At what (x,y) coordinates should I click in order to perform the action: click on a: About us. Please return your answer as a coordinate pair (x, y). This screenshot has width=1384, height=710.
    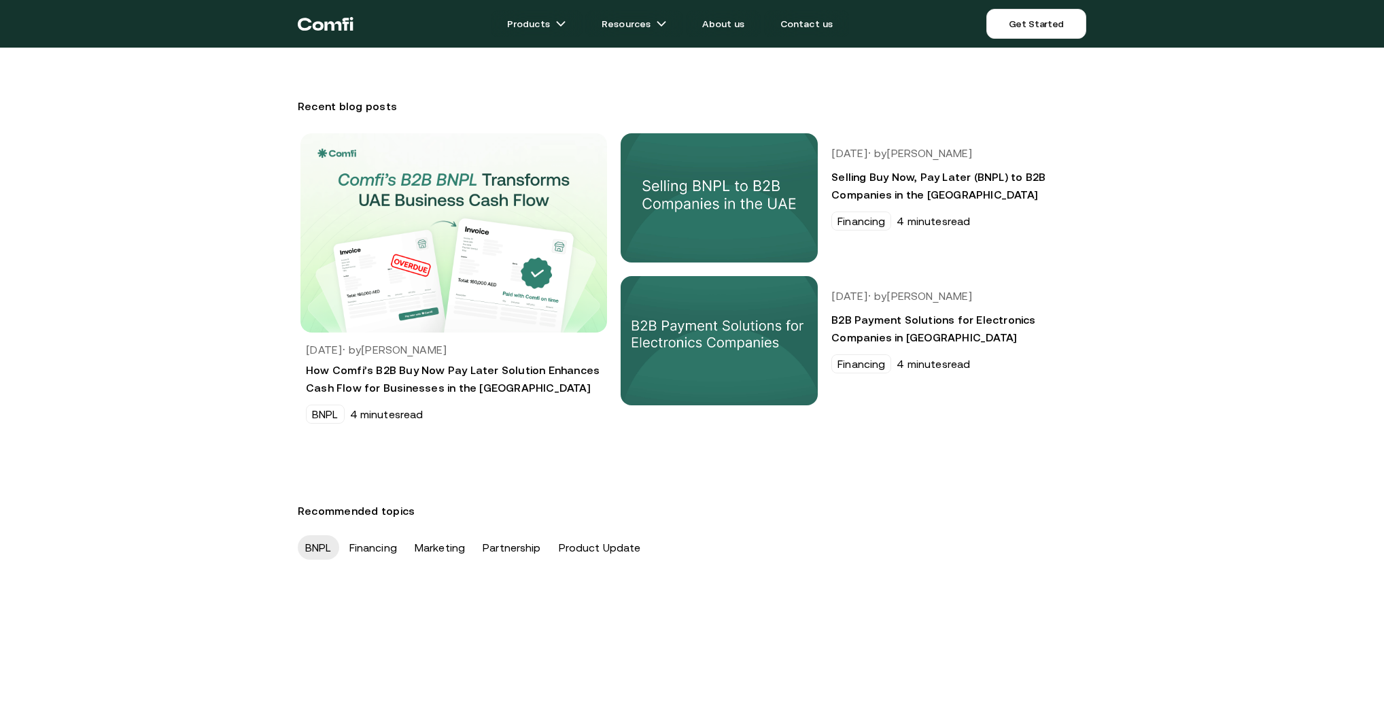
    Looking at the image, I should click on (723, 24).